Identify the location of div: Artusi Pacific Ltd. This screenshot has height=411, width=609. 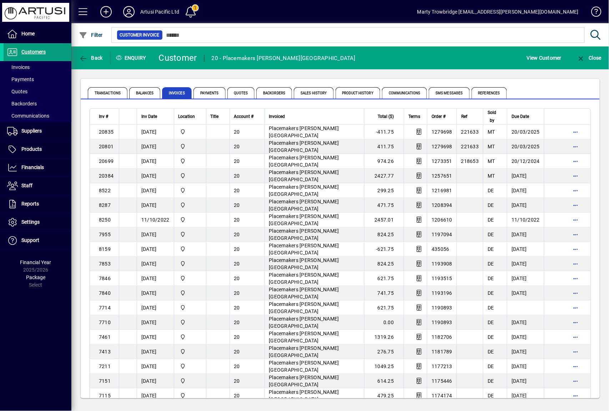
(160, 12).